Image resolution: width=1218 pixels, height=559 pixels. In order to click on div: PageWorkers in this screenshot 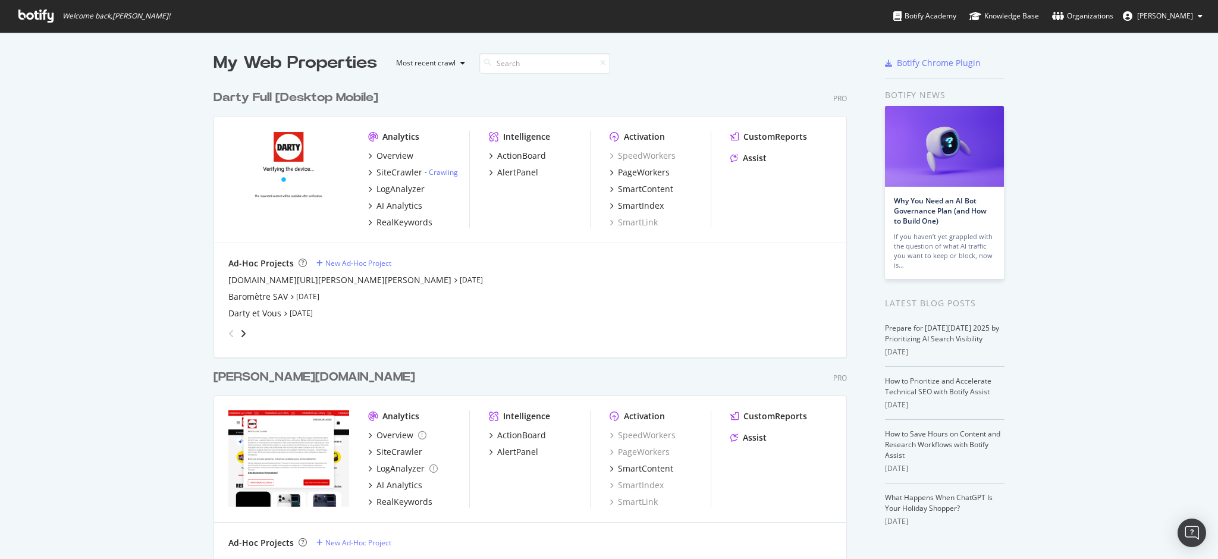, I will do `click(644, 172)`.